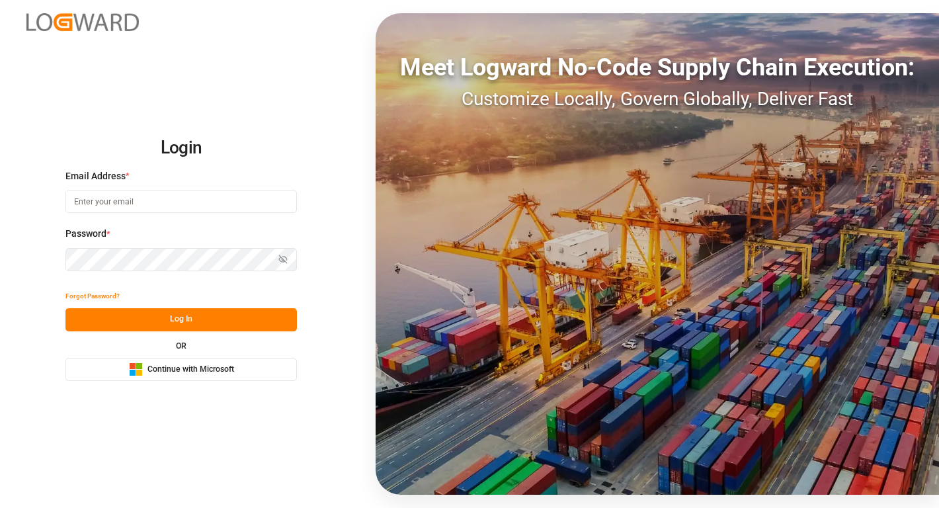 This screenshot has width=939, height=508. I want to click on span: Email Address, so click(95, 176).